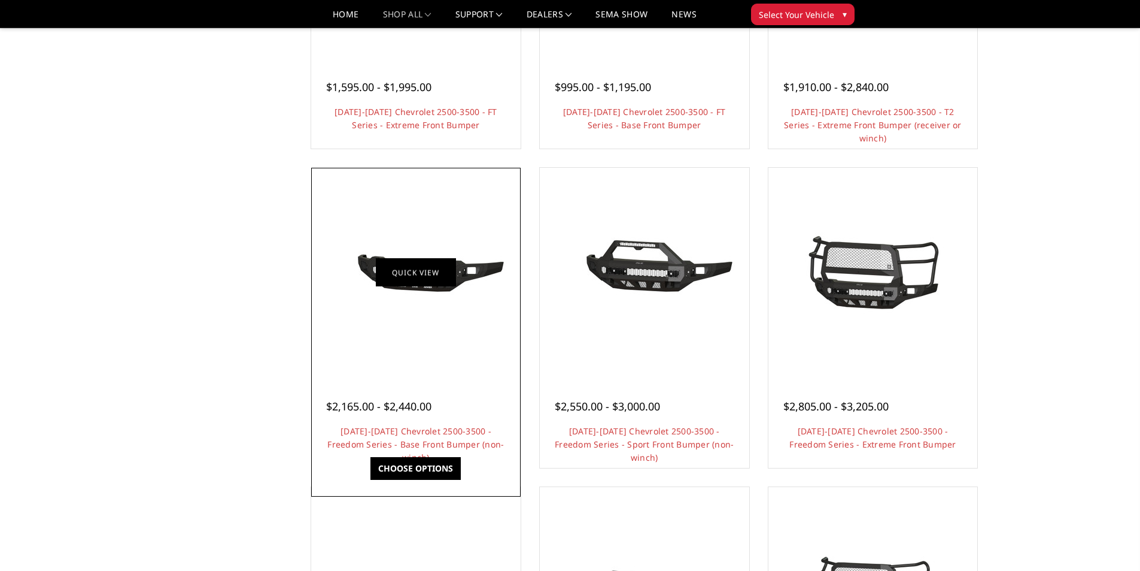  Describe the element at coordinates (415, 468) in the screenshot. I see `a: Choose Options` at that location.